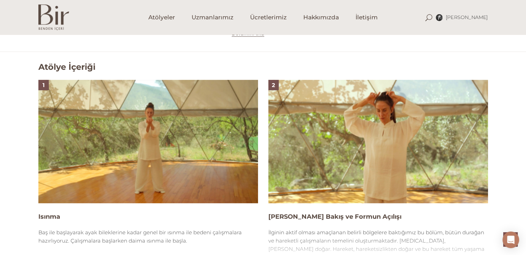 The image size is (526, 255). I want to click on span: İletişim, so click(367, 17).